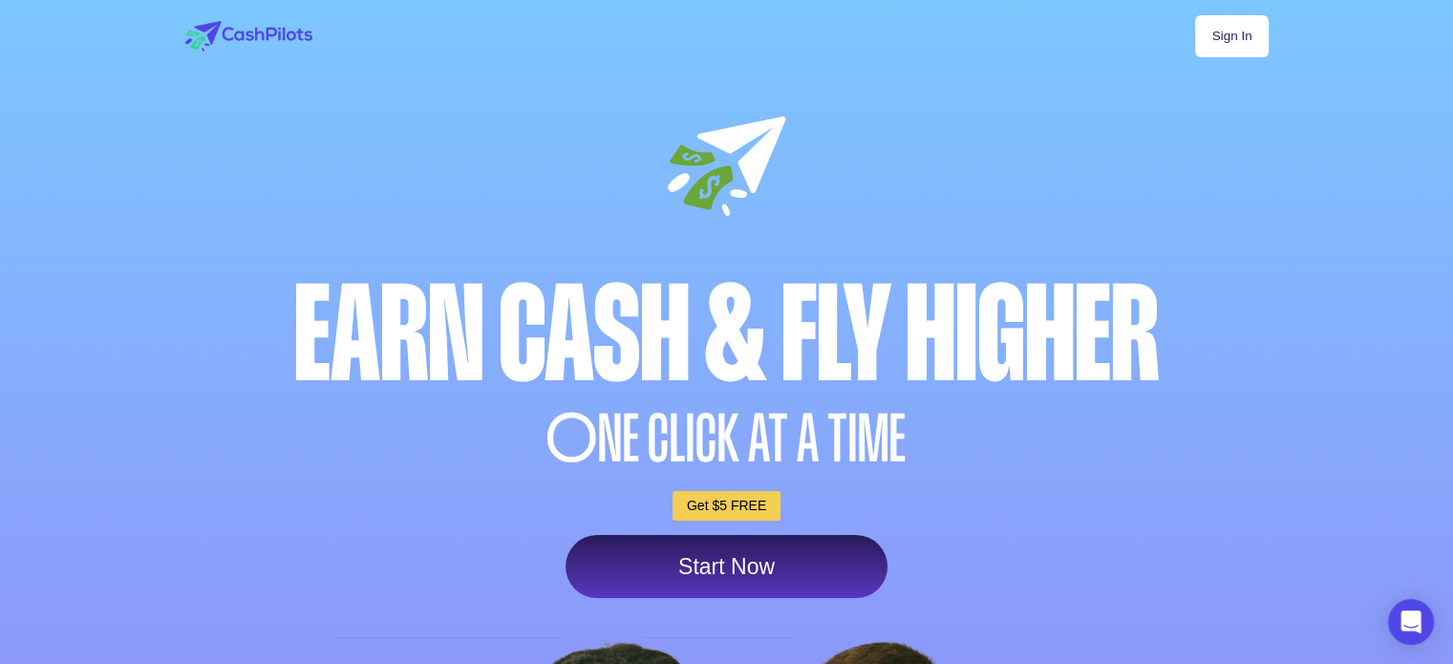 This screenshot has width=1453, height=664. Describe the element at coordinates (726, 567) in the screenshot. I see `a: Start Now` at that location.